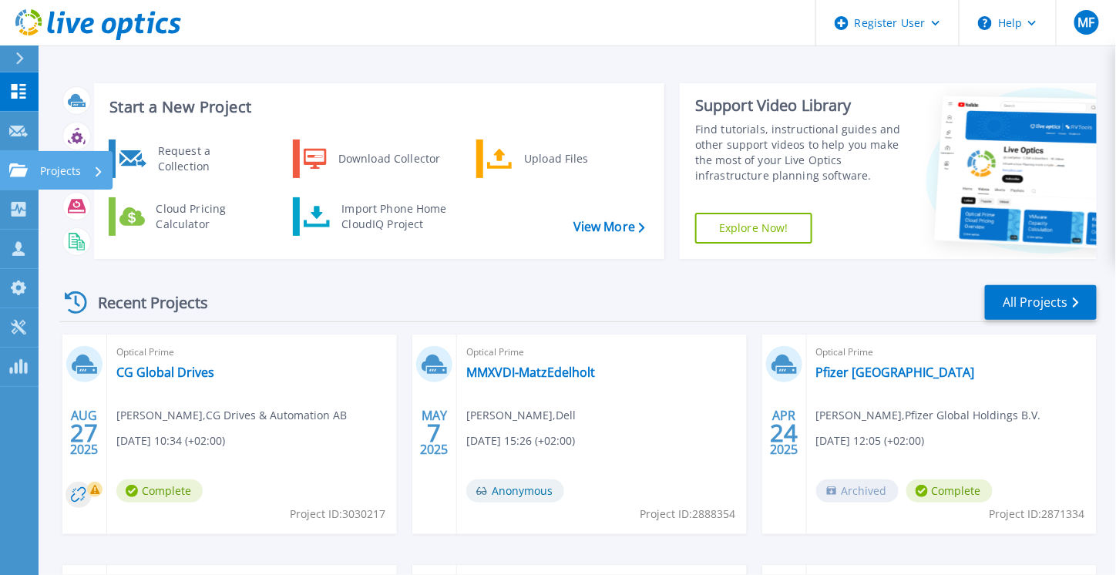 The width and height of the screenshot is (1116, 575). I want to click on a: All Projects, so click(1041, 302).